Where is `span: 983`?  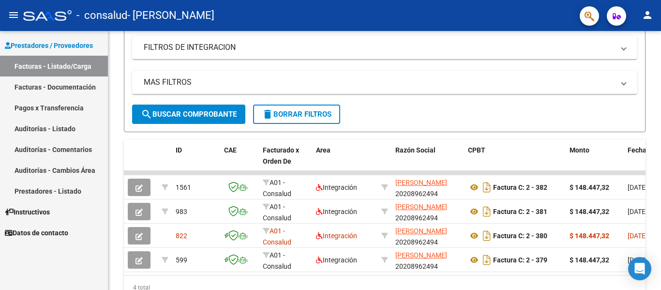
span: 983 is located at coordinates (181, 211).